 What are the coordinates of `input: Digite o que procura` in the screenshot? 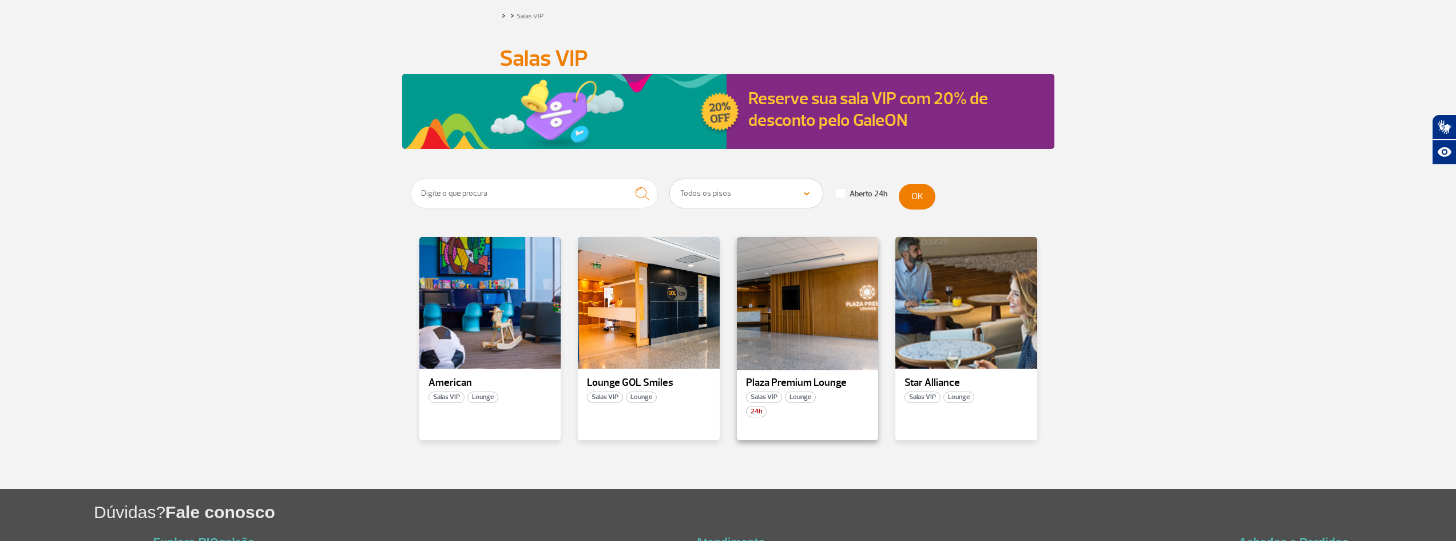 It's located at (534, 193).